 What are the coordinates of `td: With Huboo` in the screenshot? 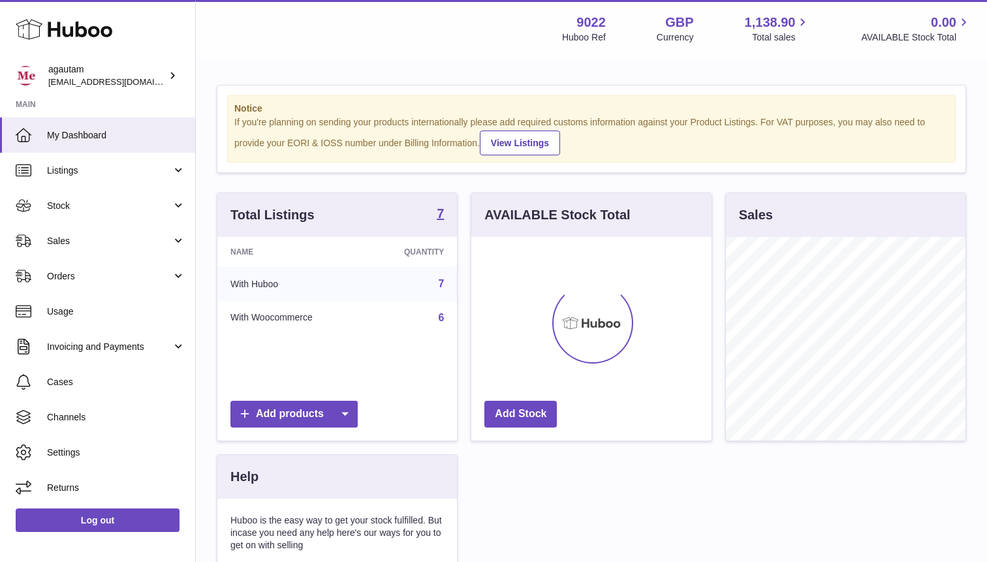 It's located at (292, 284).